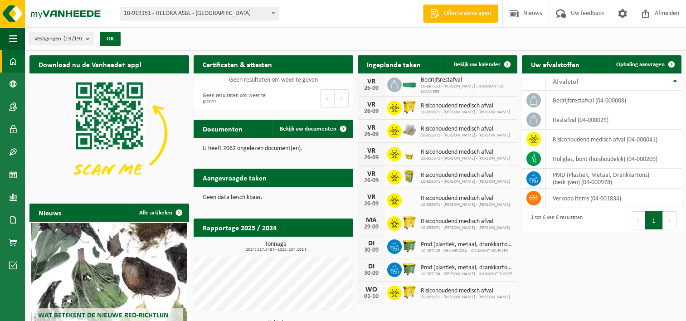 This screenshot has height=321, width=686. Describe the element at coordinates (62, 39) in the screenshot. I see `button: Vestigingen(19/19)` at that location.